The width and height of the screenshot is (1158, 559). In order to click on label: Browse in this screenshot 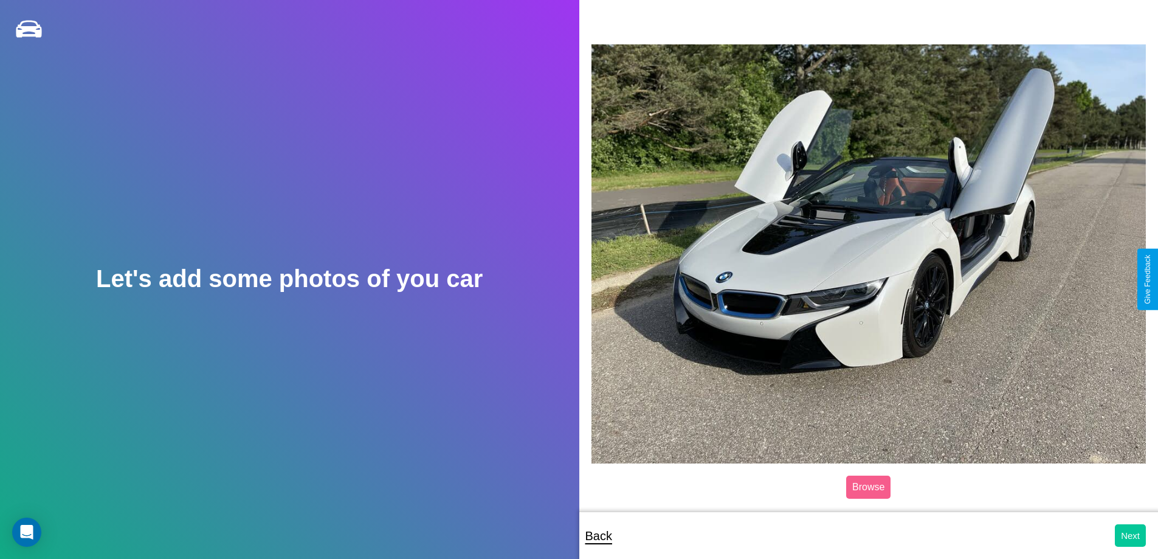, I will do `click(868, 487)`.